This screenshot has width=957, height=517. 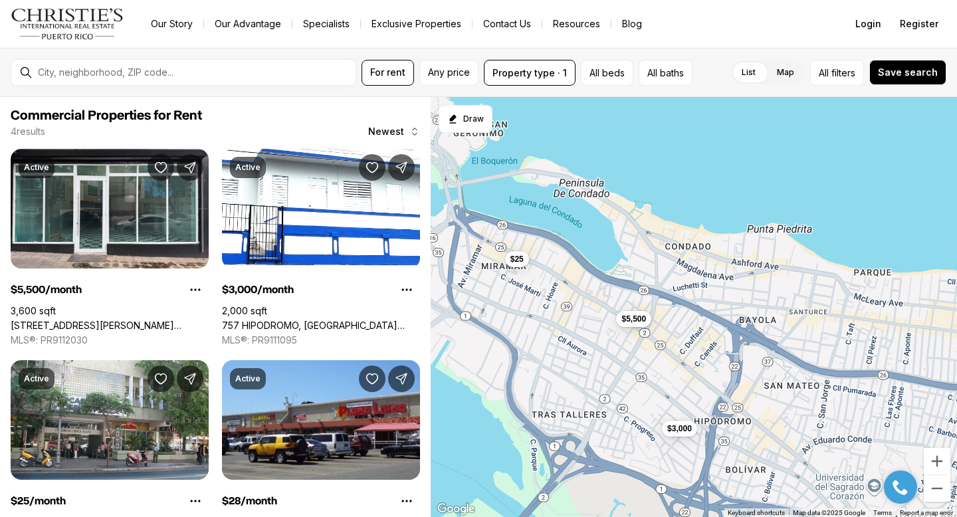 I want to click on span: Save search, so click(x=908, y=72).